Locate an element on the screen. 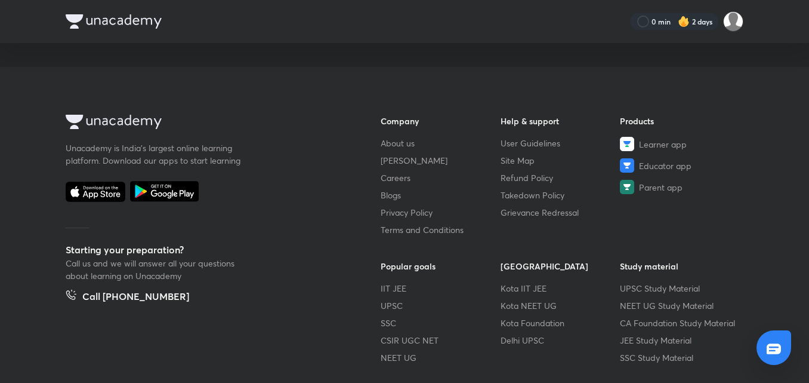  a: Kota NEET UG is located at coordinates (560, 305).